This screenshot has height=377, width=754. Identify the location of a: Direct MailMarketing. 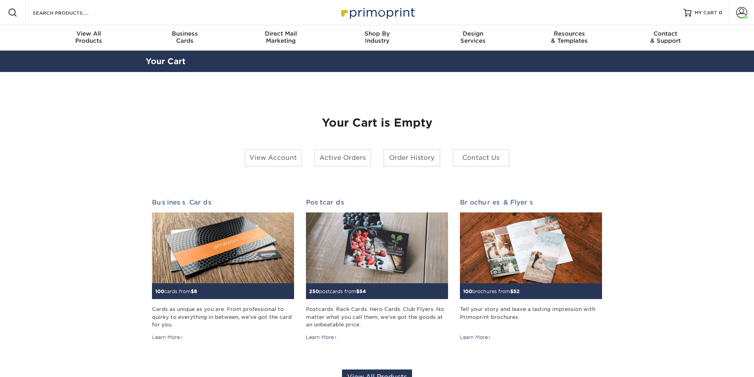
(280, 38).